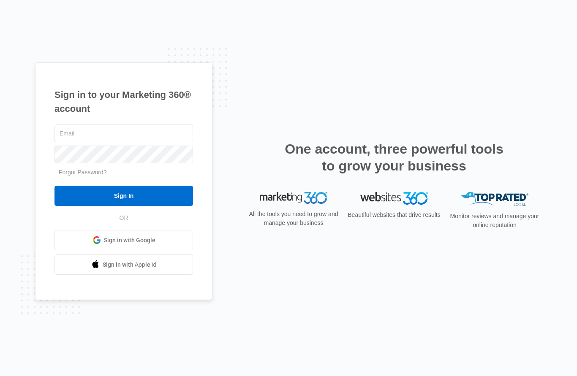 This screenshot has height=376, width=577. I want to click on img: Marketing 360, so click(293, 198).